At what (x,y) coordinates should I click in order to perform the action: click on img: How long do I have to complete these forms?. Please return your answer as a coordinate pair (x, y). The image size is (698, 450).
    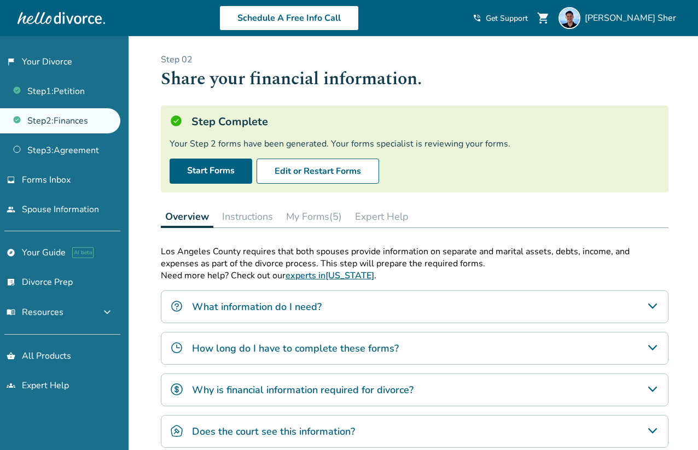
    Looking at the image, I should click on (177, 348).